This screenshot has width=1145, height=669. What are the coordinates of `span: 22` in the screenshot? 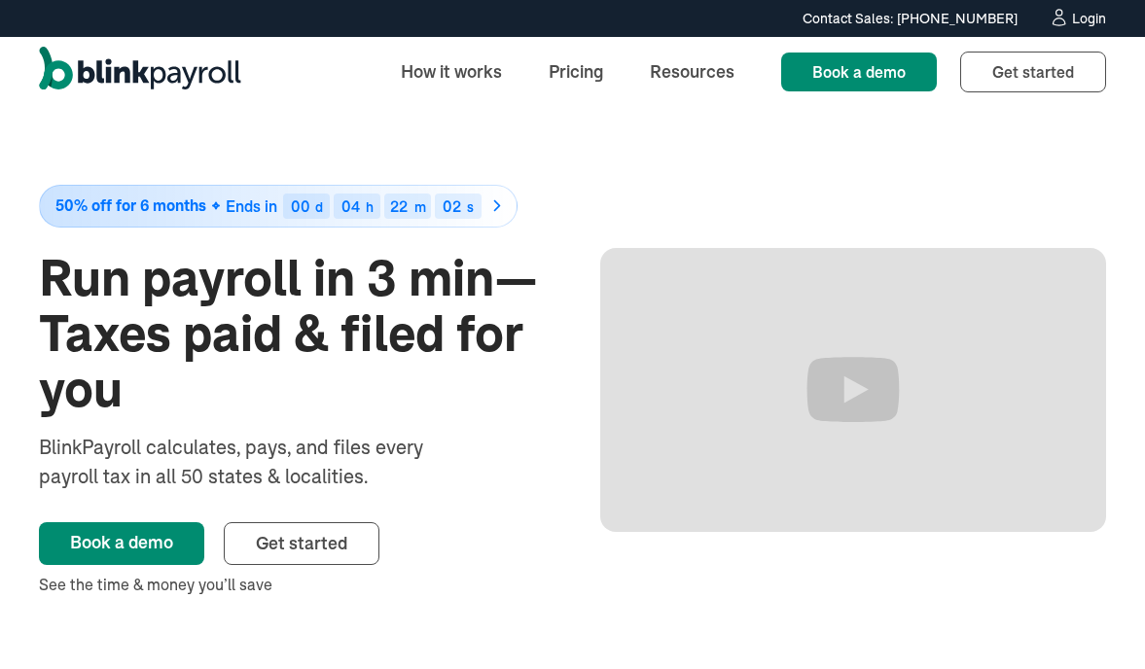 It's located at (399, 206).